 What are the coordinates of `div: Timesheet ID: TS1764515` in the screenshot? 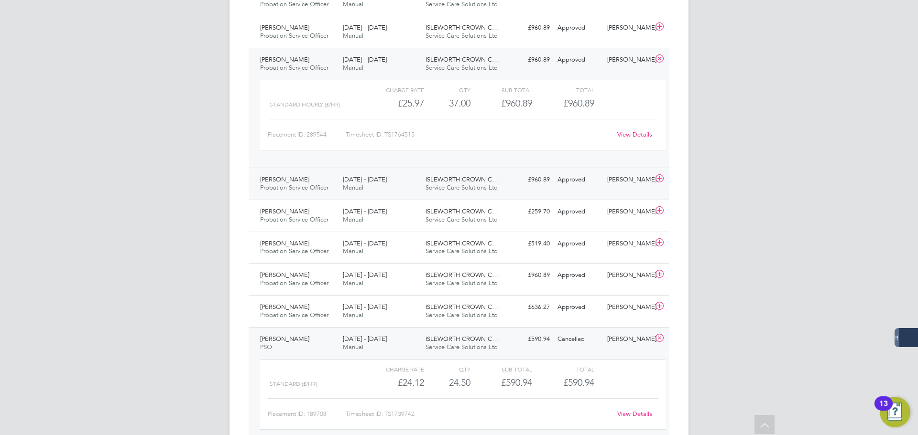 It's located at (478, 135).